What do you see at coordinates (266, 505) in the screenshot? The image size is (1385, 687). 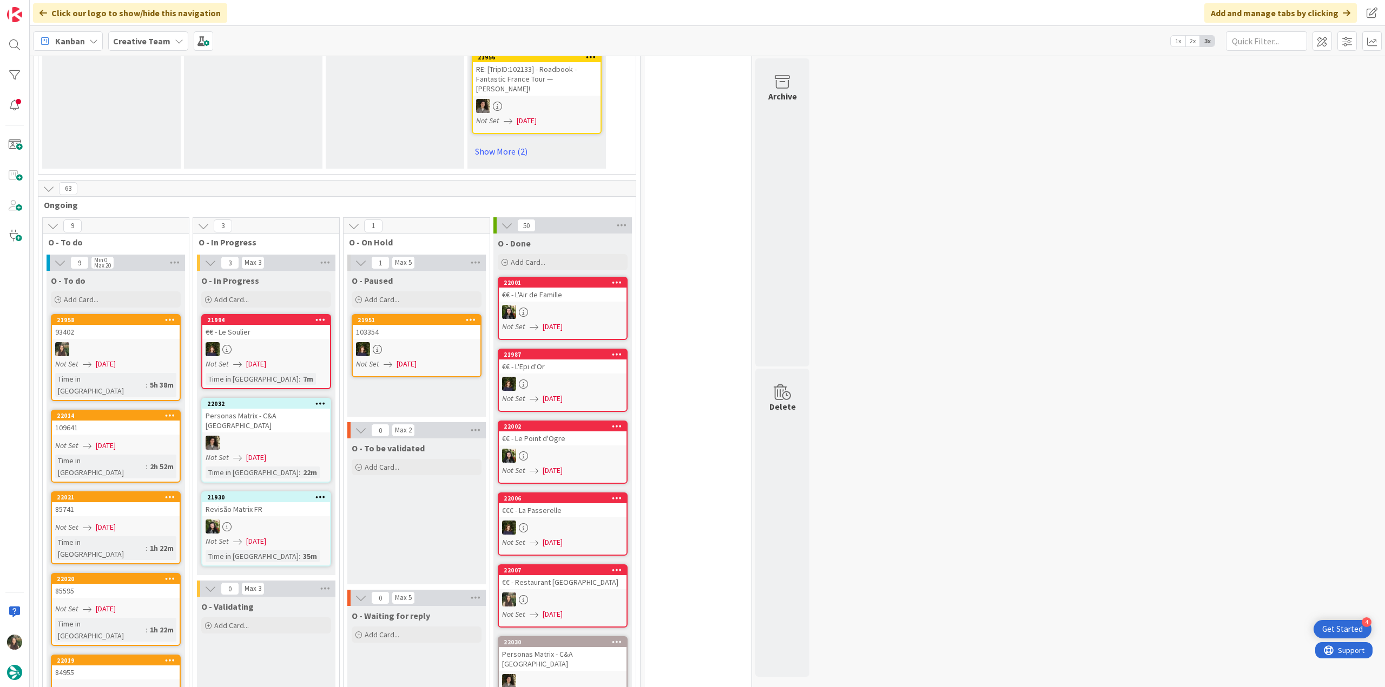 I see `div: 21930Revisão Matrix FR` at bounding box center [266, 505].